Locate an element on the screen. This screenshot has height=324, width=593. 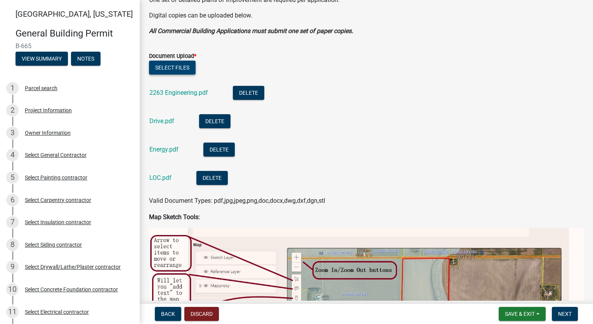
a: Drive.pdf is located at coordinates (162, 121).